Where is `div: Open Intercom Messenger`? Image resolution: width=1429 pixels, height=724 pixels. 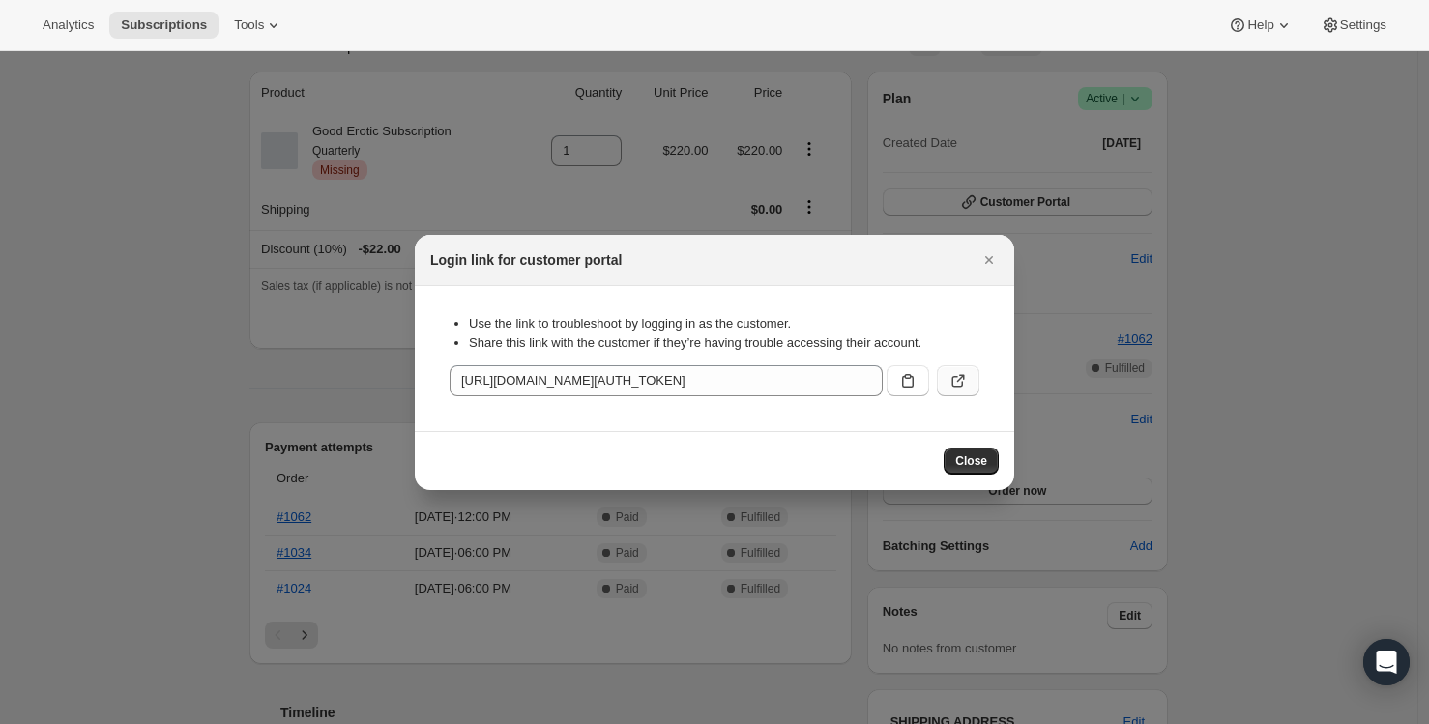
div: Open Intercom Messenger is located at coordinates (1386, 662).